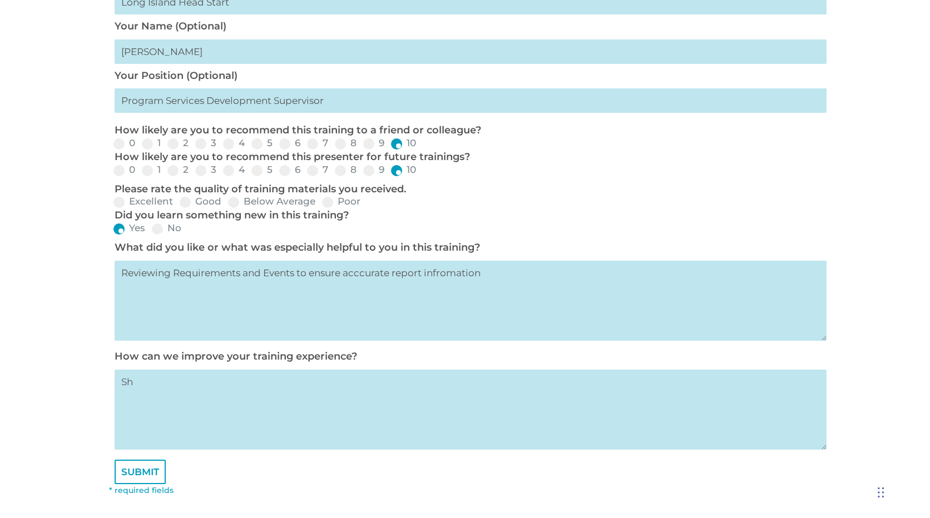  I want to click on p: How likely are you to recommend this training to a friend or colleague?, so click(468, 131).